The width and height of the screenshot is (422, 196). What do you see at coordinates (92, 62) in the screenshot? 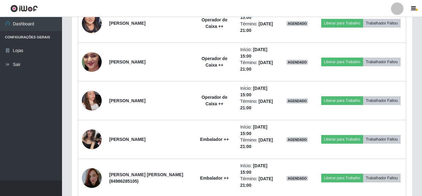
I see `img: 1754158372592.jpeg` at bounding box center [92, 62].